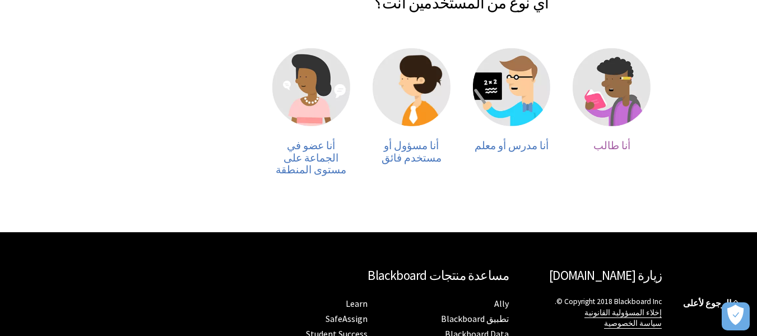  What do you see at coordinates (612, 87) in the screenshot?
I see `img: الطالب` at bounding box center [612, 87].